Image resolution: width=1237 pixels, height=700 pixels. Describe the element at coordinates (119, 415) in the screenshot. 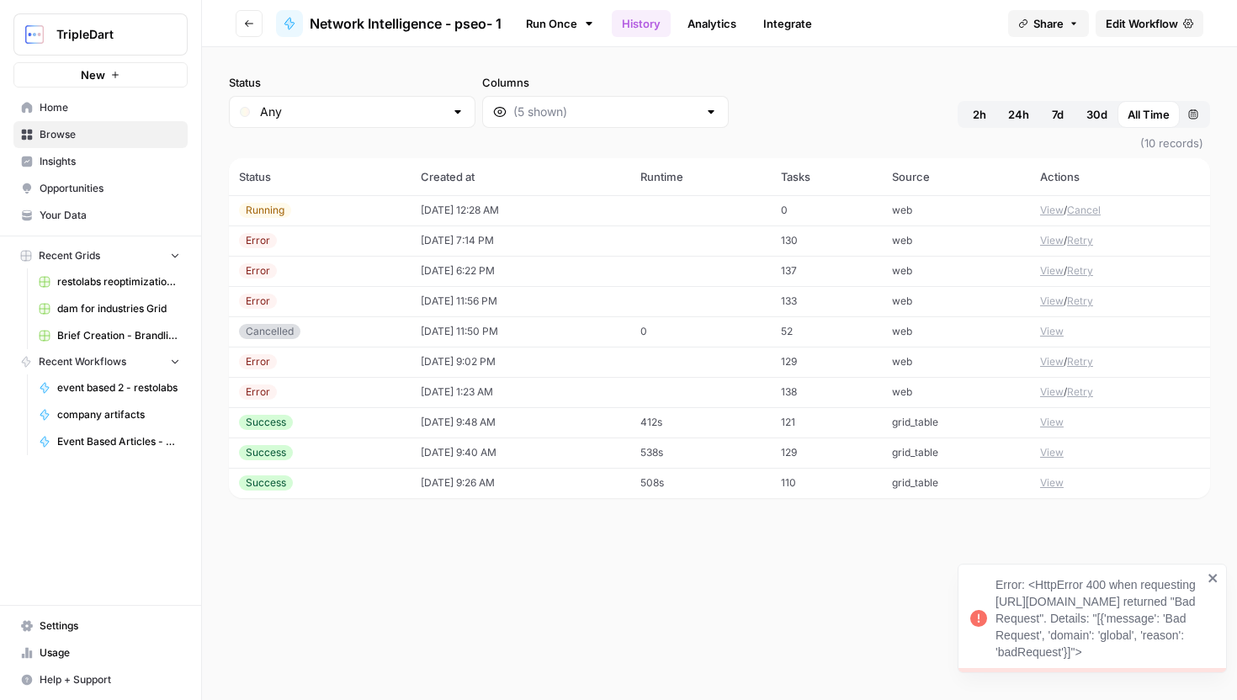

I see `span: company artifacts` at that location.